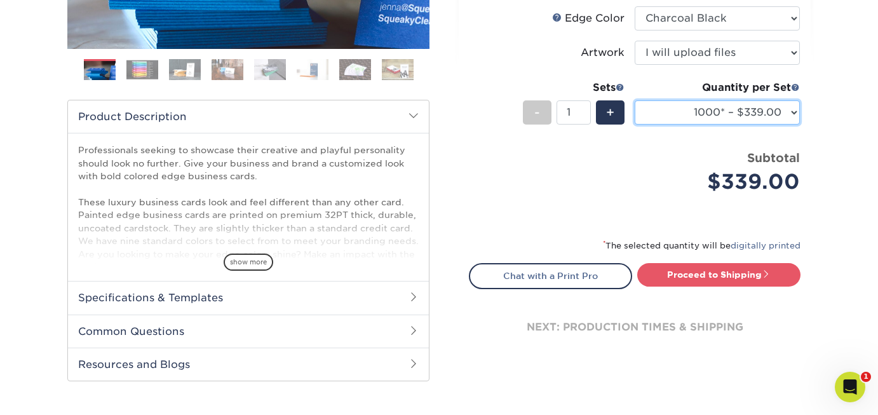 This screenshot has width=878, height=415. What do you see at coordinates (142, 69) in the screenshot?
I see `img: Business Cards 02` at bounding box center [142, 69].